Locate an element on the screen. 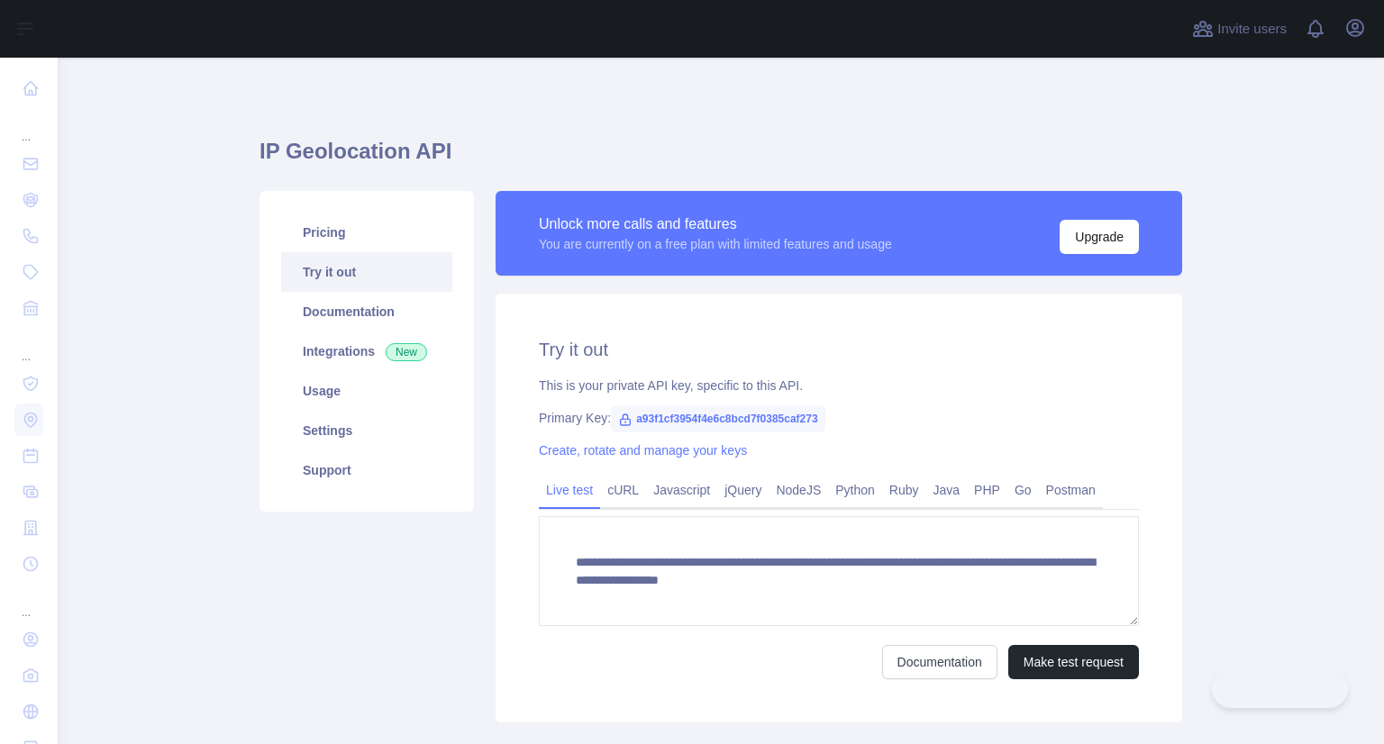 The width and height of the screenshot is (1384, 744). div: You are currently on a free plan with limited features and usage is located at coordinates (715, 244).